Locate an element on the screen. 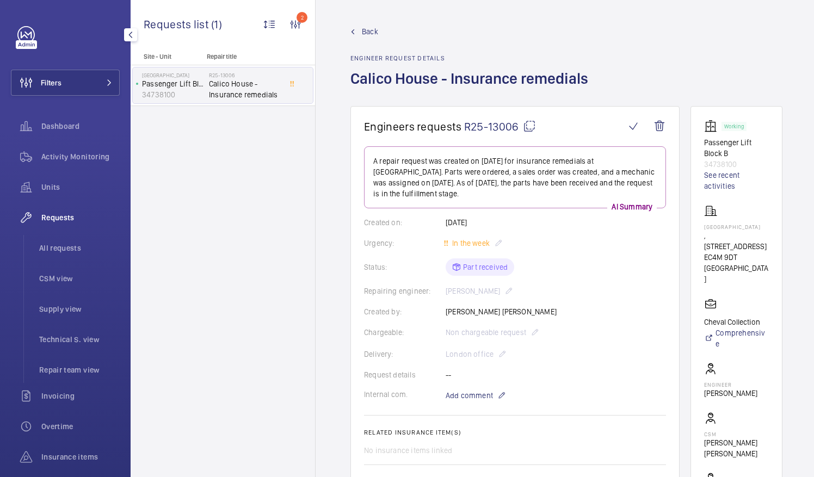 Image resolution: width=814 pixels, height=477 pixels. p: Engineer is located at coordinates (731, 385).